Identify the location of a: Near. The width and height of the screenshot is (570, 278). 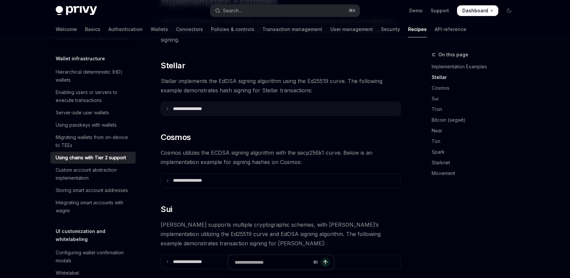
(475, 131).